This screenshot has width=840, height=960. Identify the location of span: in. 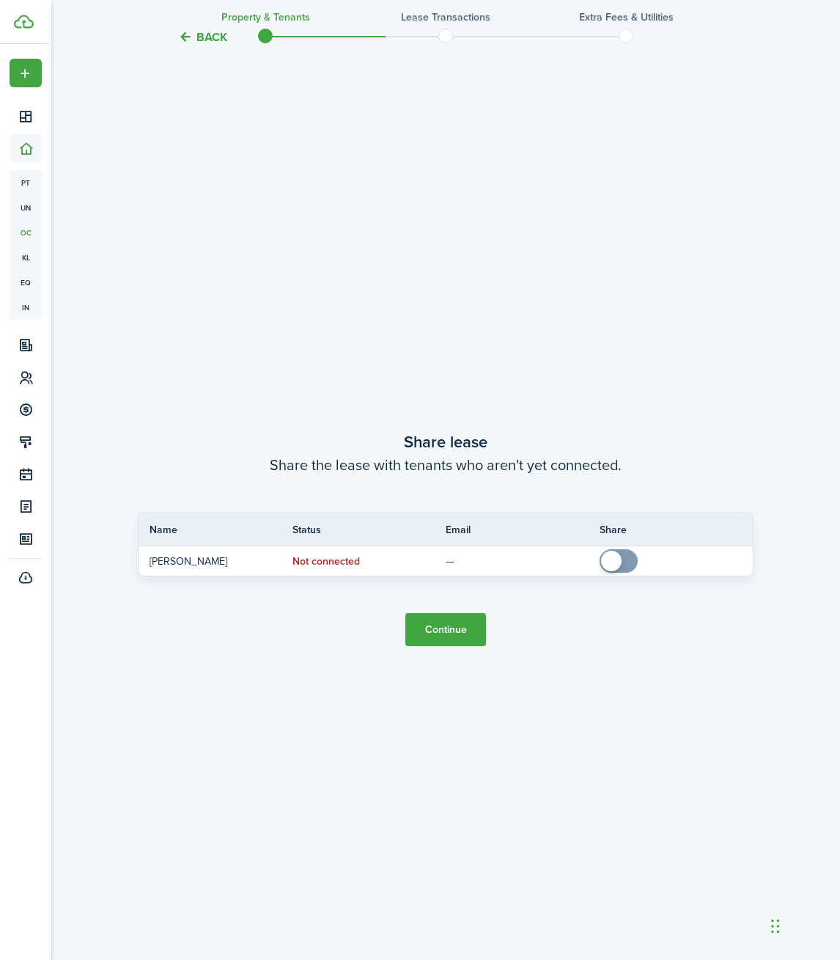
(26, 307).